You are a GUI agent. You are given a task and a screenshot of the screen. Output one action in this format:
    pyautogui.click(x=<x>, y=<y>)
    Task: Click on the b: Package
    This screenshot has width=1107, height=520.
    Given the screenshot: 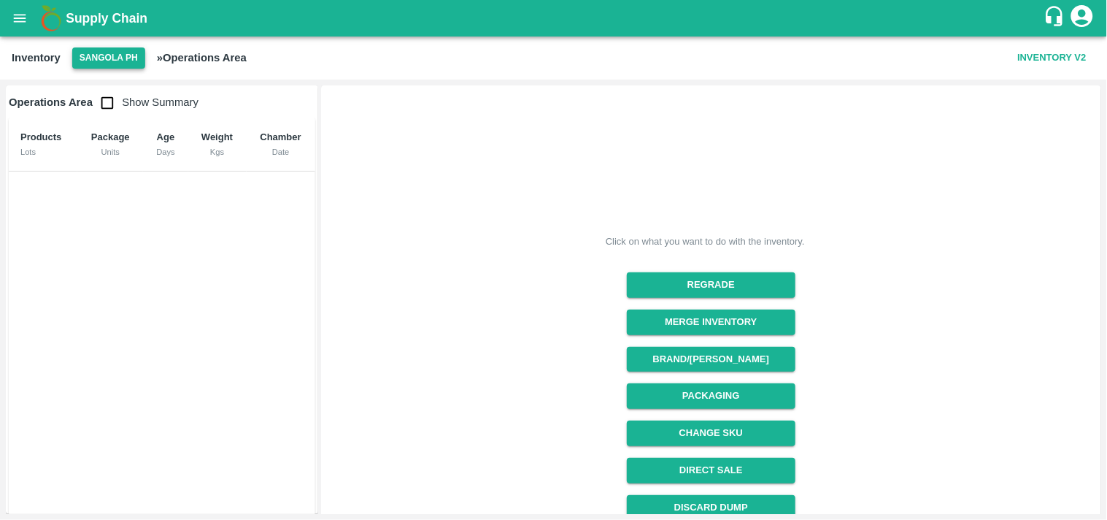 What is the action you would take?
    pyautogui.click(x=110, y=137)
    